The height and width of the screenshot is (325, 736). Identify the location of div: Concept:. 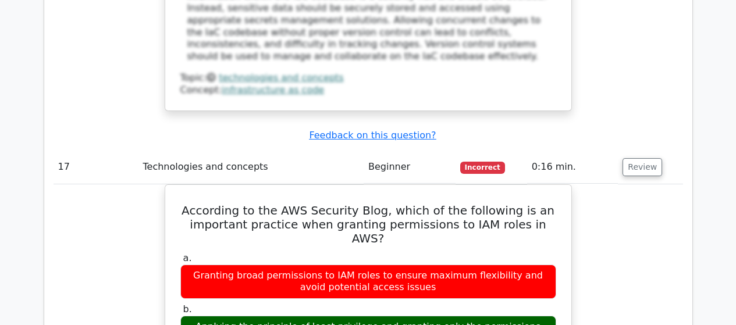
(368, 90).